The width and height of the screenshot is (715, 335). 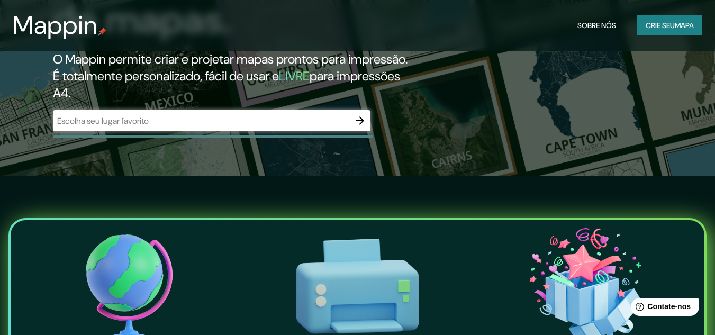 What do you see at coordinates (48, 13) in the screenshot?
I see `font: Contate-nos` at bounding box center [48, 13].